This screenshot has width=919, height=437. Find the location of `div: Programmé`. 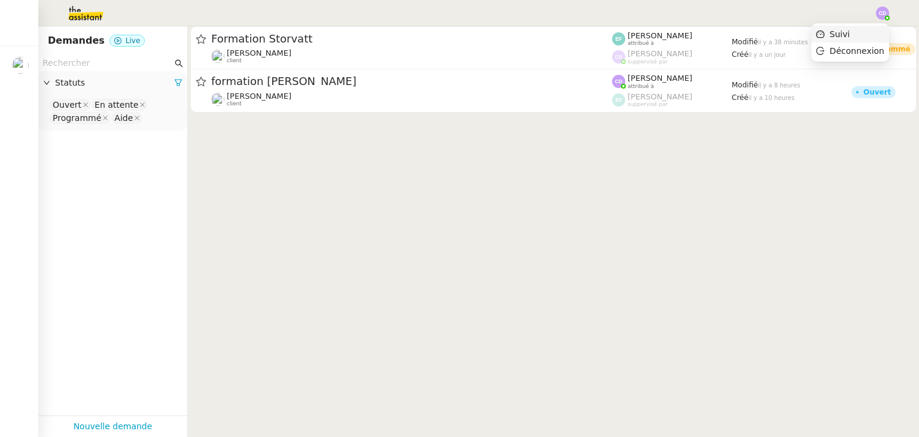

div: Programmé is located at coordinates (77, 118).